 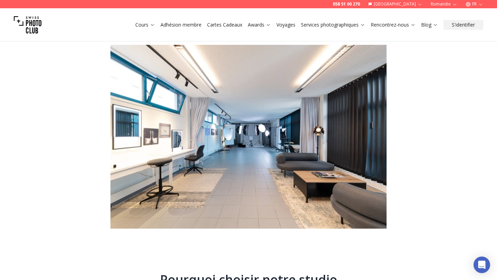 I want to click on button: Services photographiques, so click(x=333, y=25).